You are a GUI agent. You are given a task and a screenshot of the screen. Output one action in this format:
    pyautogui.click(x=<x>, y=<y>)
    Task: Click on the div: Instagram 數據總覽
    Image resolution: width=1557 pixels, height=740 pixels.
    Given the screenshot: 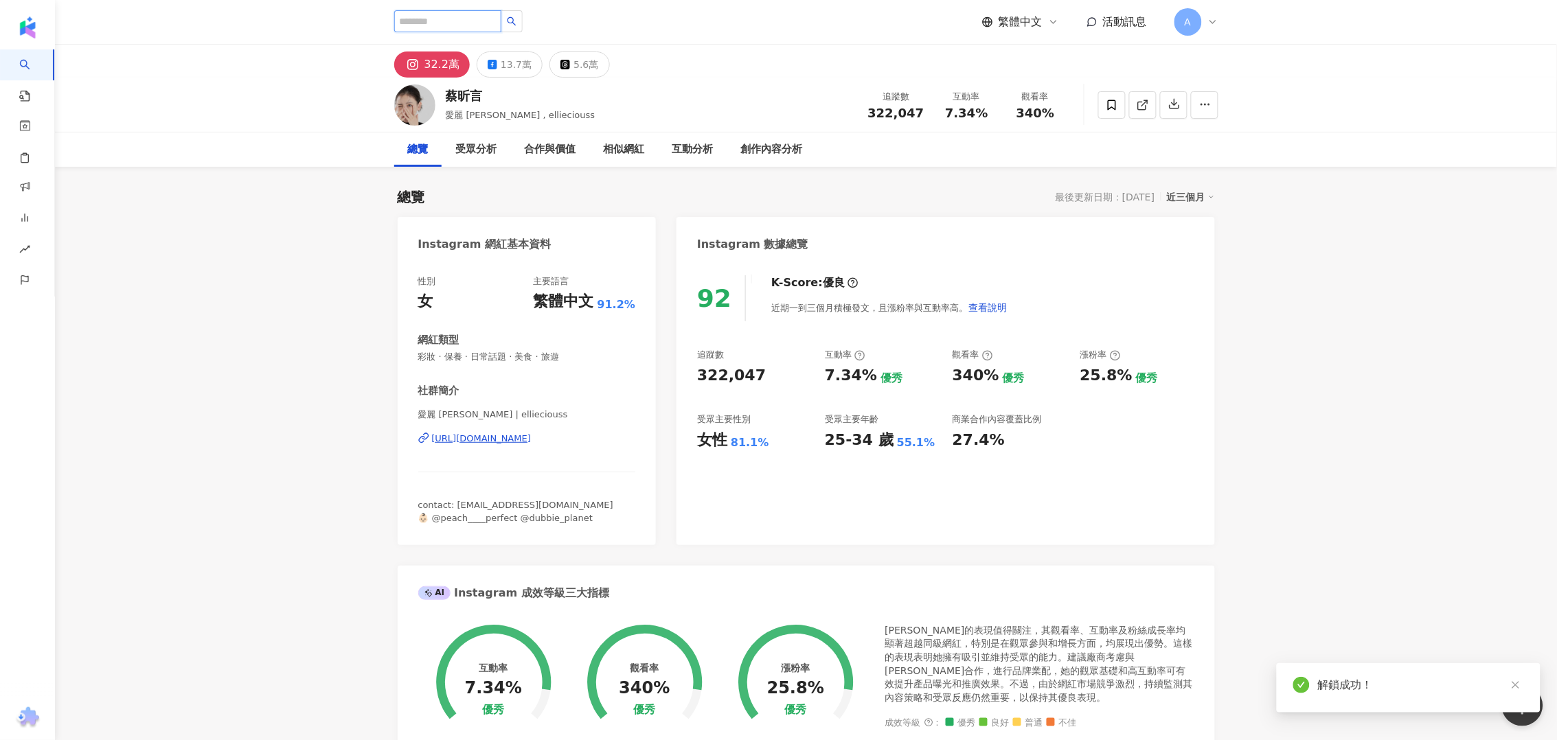 What is the action you would take?
    pyautogui.click(x=753, y=244)
    